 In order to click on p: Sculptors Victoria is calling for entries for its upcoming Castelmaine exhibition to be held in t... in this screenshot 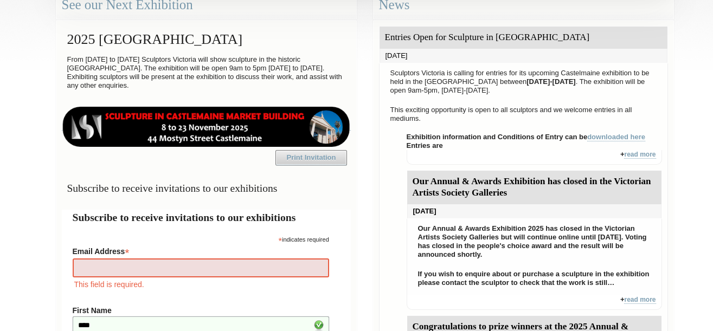, I will do `click(523, 82)`.